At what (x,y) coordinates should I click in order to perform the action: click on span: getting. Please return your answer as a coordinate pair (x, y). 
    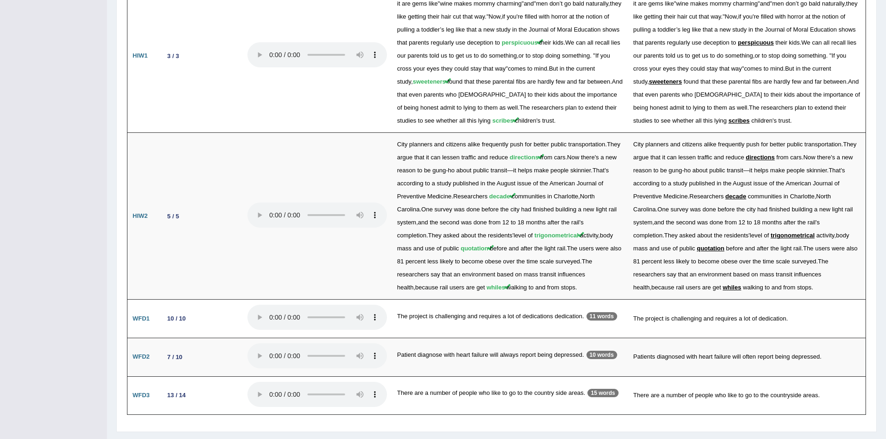
    Looking at the image, I should click on (417, 16).